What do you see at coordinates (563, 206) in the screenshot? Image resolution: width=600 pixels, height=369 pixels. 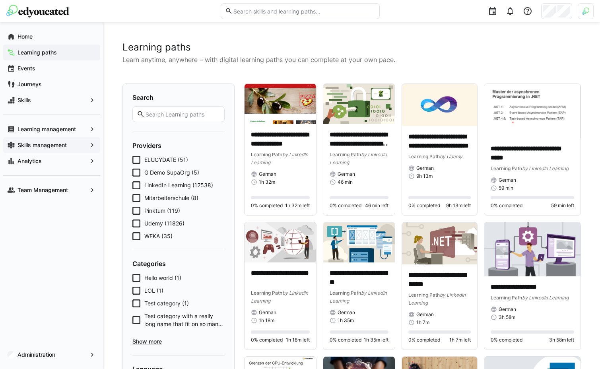 I see `span: 59 min left` at bounding box center [563, 206].